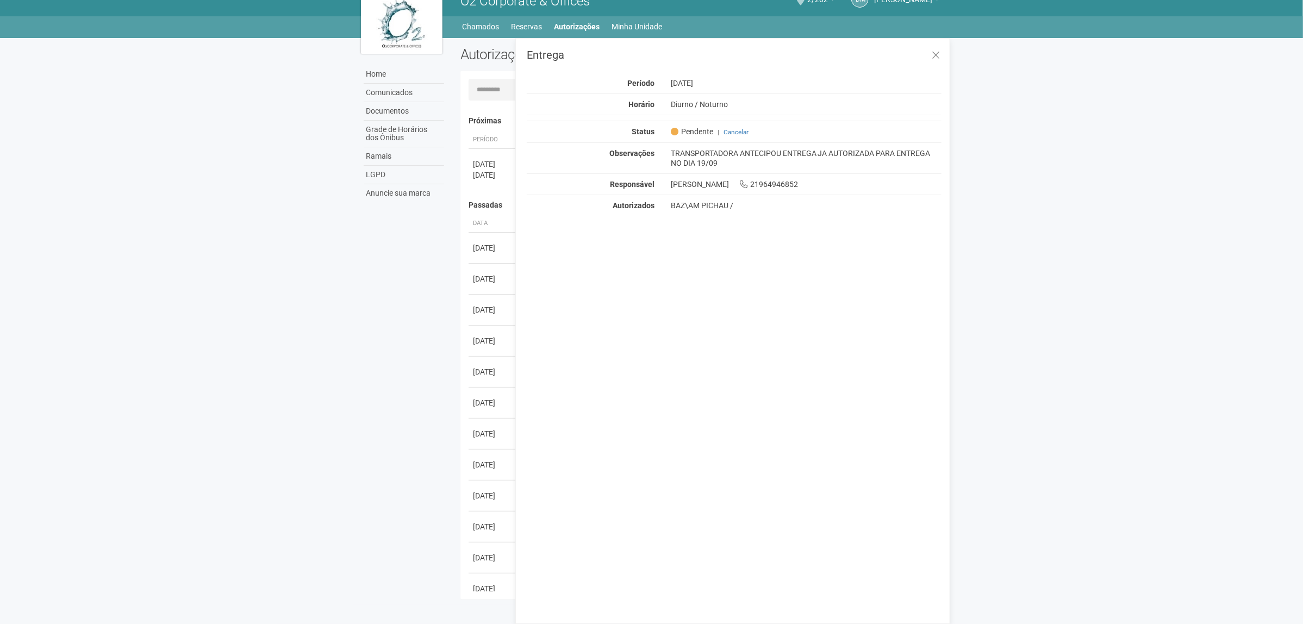 Image resolution: width=1303 pixels, height=624 pixels. I want to click on h2: Autorizações, so click(577, 54).